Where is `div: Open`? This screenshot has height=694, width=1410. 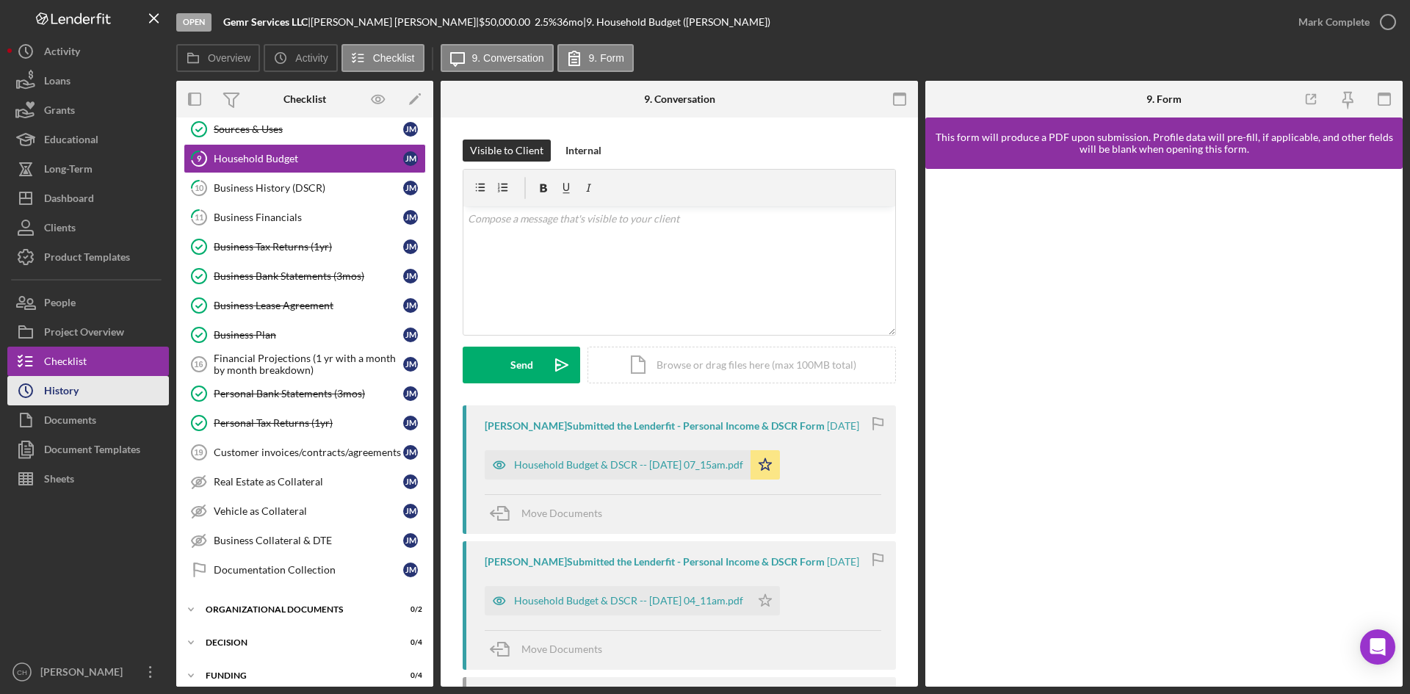
div: Open is located at coordinates (194, 22).